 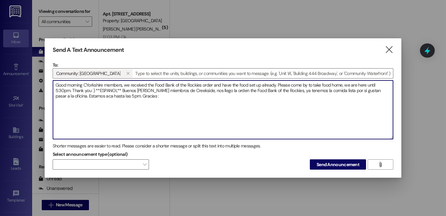 I want to click on p: To:, so click(x=223, y=65).